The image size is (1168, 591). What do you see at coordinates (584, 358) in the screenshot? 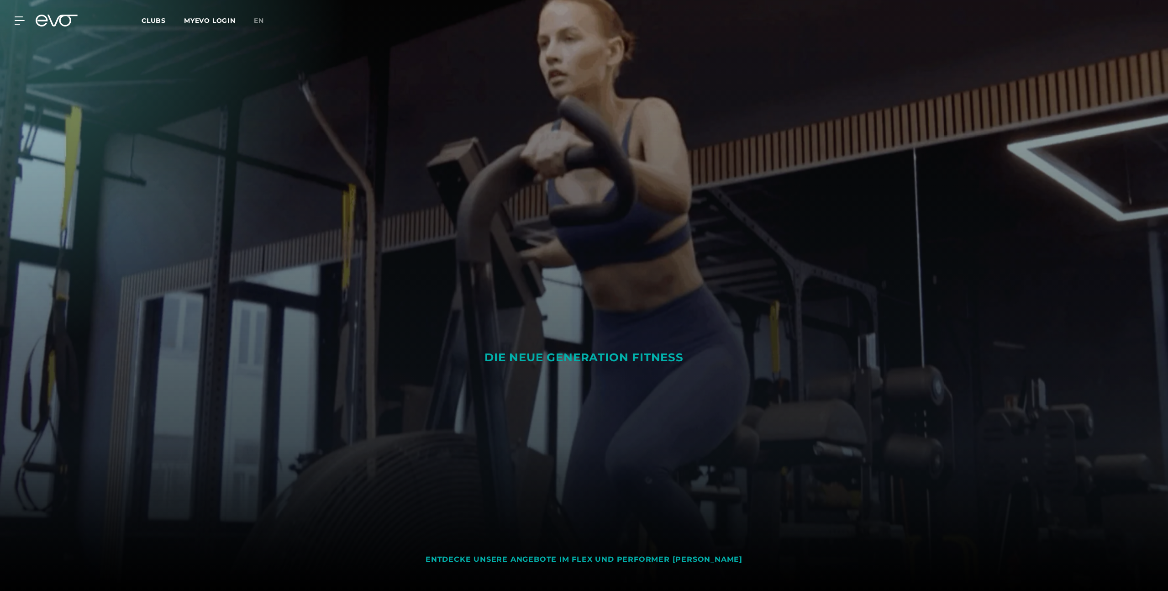
I see `div: DIE NEUE GENERATION FITNESS` at bounding box center [584, 358].